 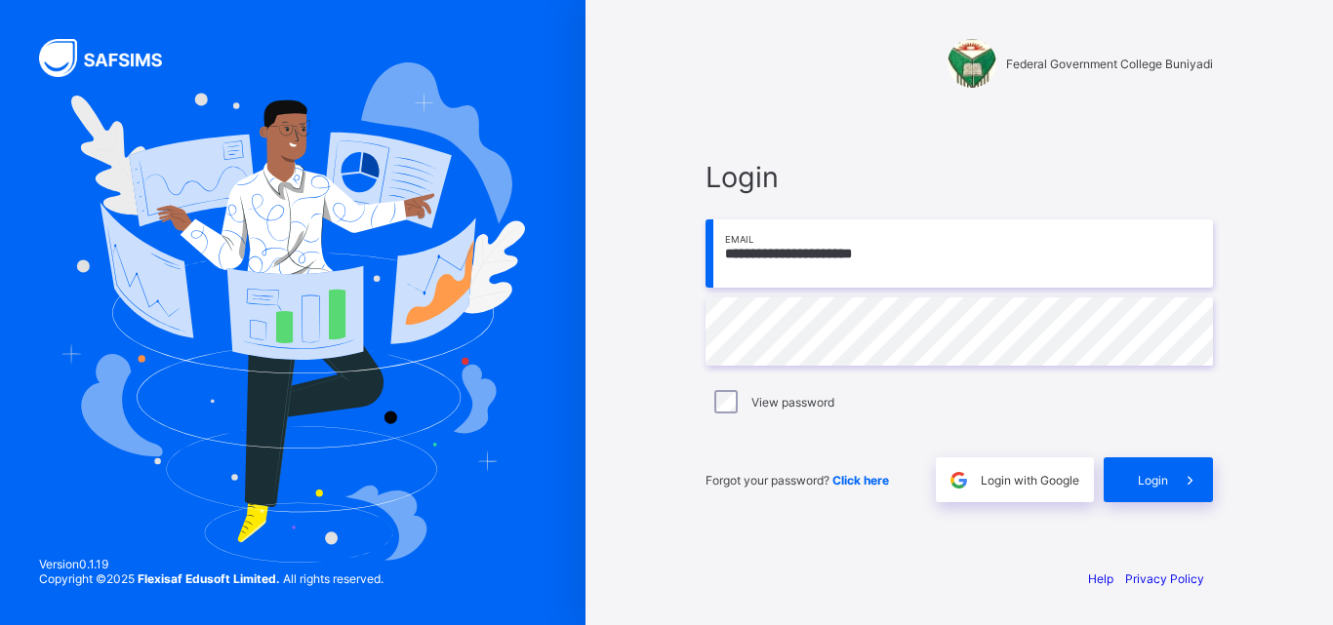 What do you see at coordinates (293, 312) in the screenshot?
I see `img: Hero Image` at bounding box center [293, 312].